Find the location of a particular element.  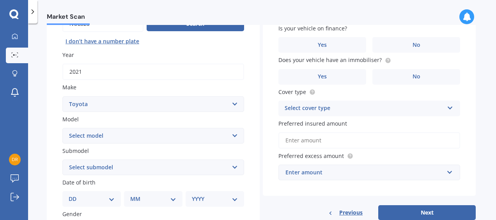

span: Is your vehicle on finance? is located at coordinates (313, 28).